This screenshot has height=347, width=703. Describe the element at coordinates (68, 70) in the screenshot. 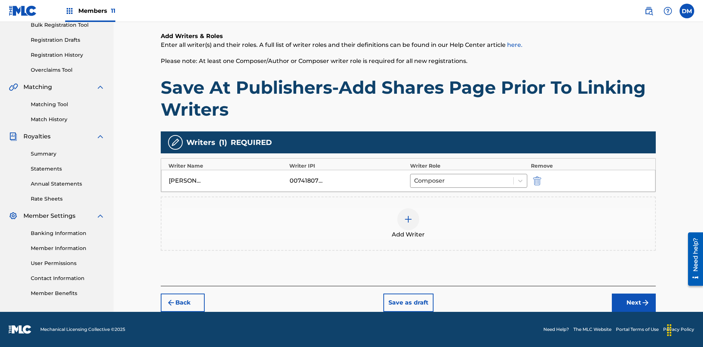

I see `a: Overclaims Tool` at that location.